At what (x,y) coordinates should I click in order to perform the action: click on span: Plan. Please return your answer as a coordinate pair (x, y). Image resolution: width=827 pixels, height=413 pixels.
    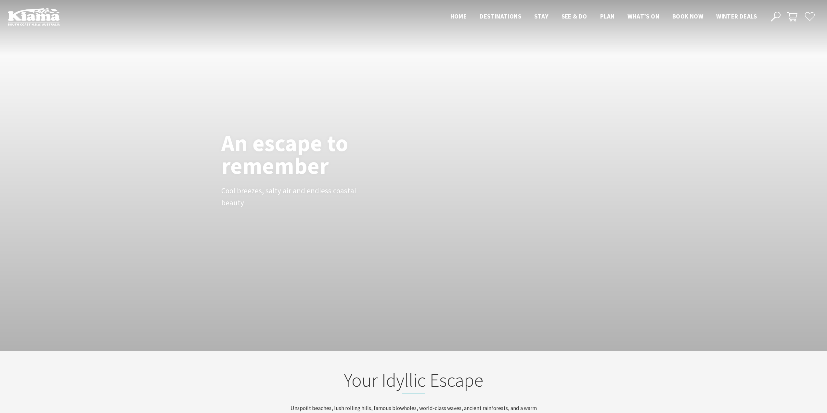
    Looking at the image, I should click on (607, 16).